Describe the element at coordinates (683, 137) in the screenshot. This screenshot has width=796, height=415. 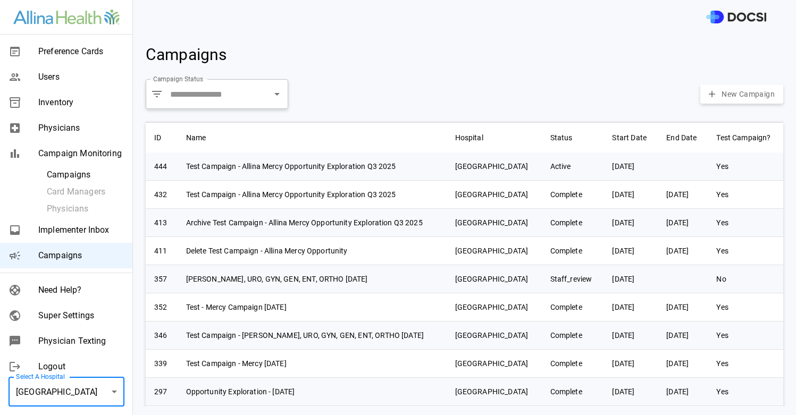
I see `th: End Date` at that location.